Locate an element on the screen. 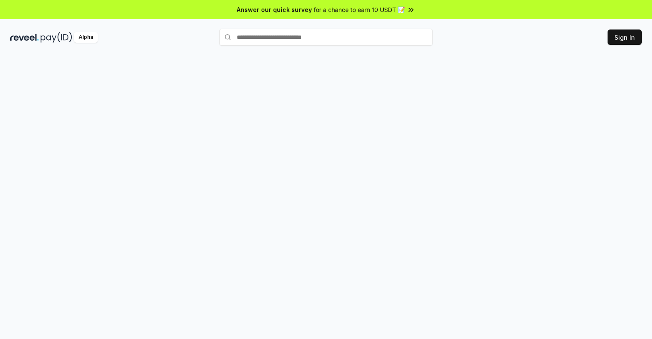 This screenshot has width=652, height=339. span: for a chance to earn 10 USDT 📝 is located at coordinates (359, 9).